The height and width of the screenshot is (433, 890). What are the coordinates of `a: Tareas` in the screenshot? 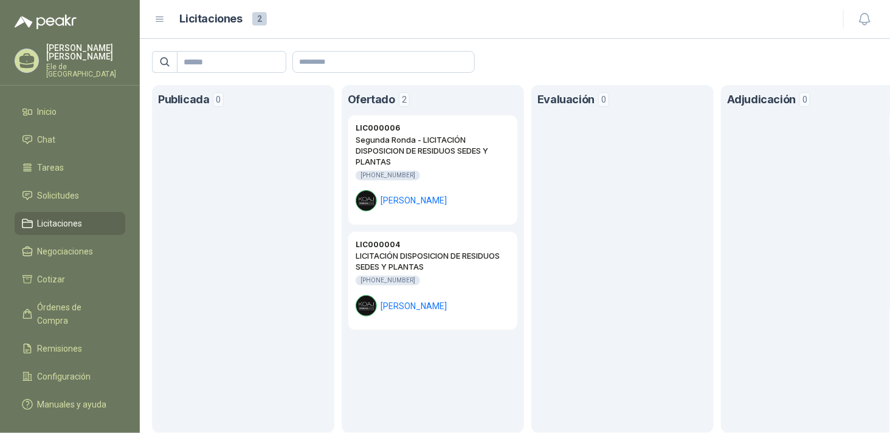 It's located at (70, 168).